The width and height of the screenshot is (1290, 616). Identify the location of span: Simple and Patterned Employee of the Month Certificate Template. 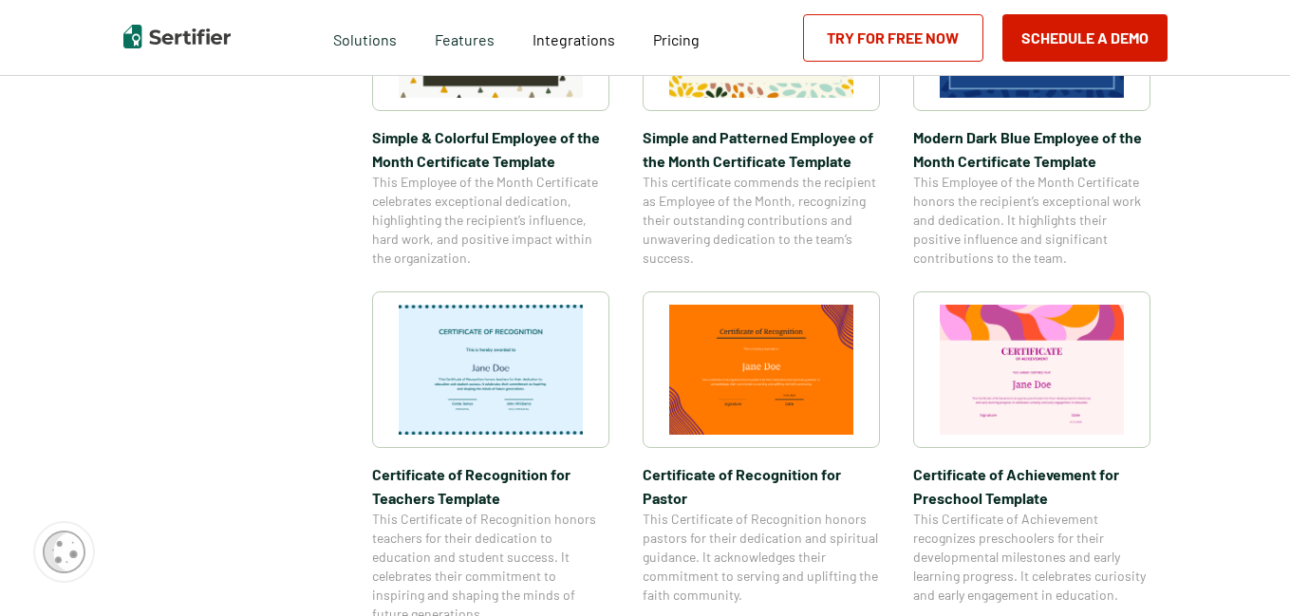
(761, 149).